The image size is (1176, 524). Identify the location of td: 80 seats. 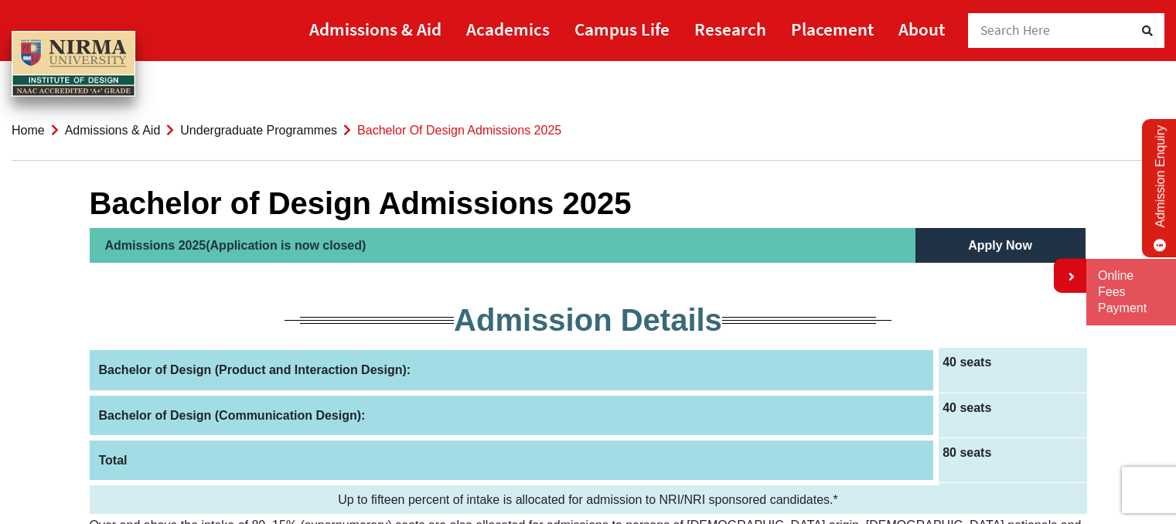
(1011, 460).